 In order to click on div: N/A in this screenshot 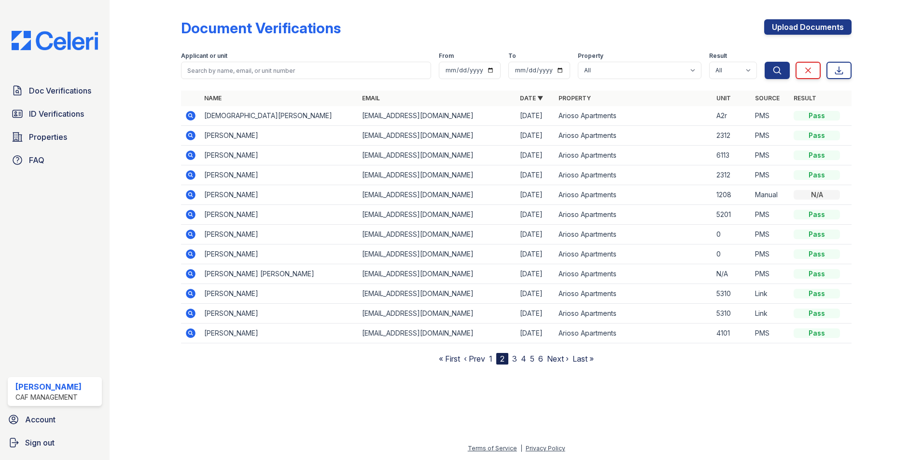, I will do `click(817, 195)`.